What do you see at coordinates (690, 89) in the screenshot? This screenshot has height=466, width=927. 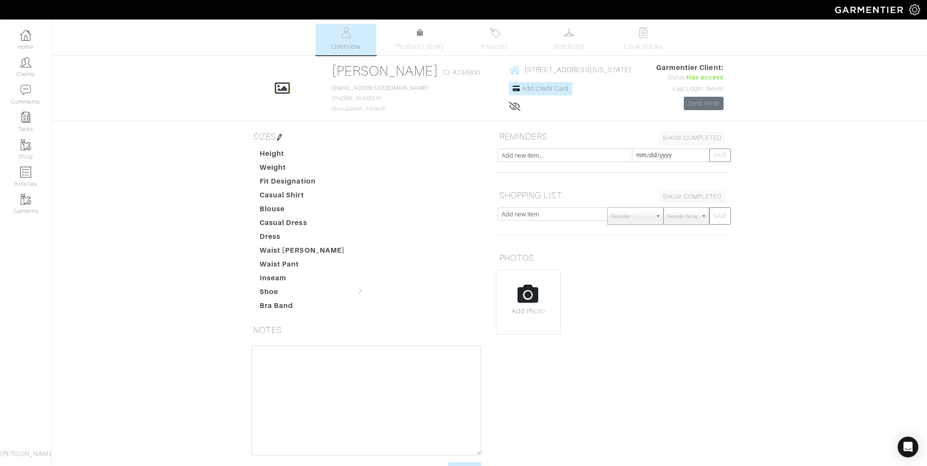 I see `div: Last Login: Never` at bounding box center [690, 89].